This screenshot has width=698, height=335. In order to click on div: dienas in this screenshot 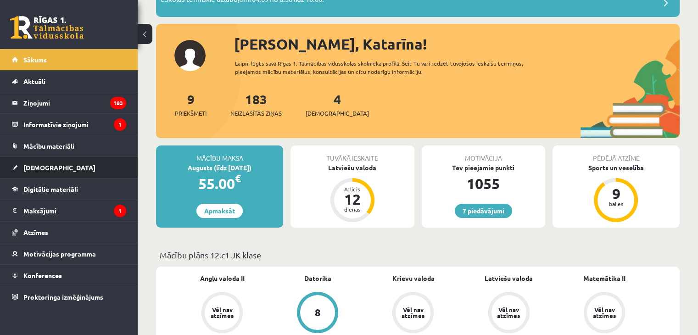, I will do `click(352, 209)`.